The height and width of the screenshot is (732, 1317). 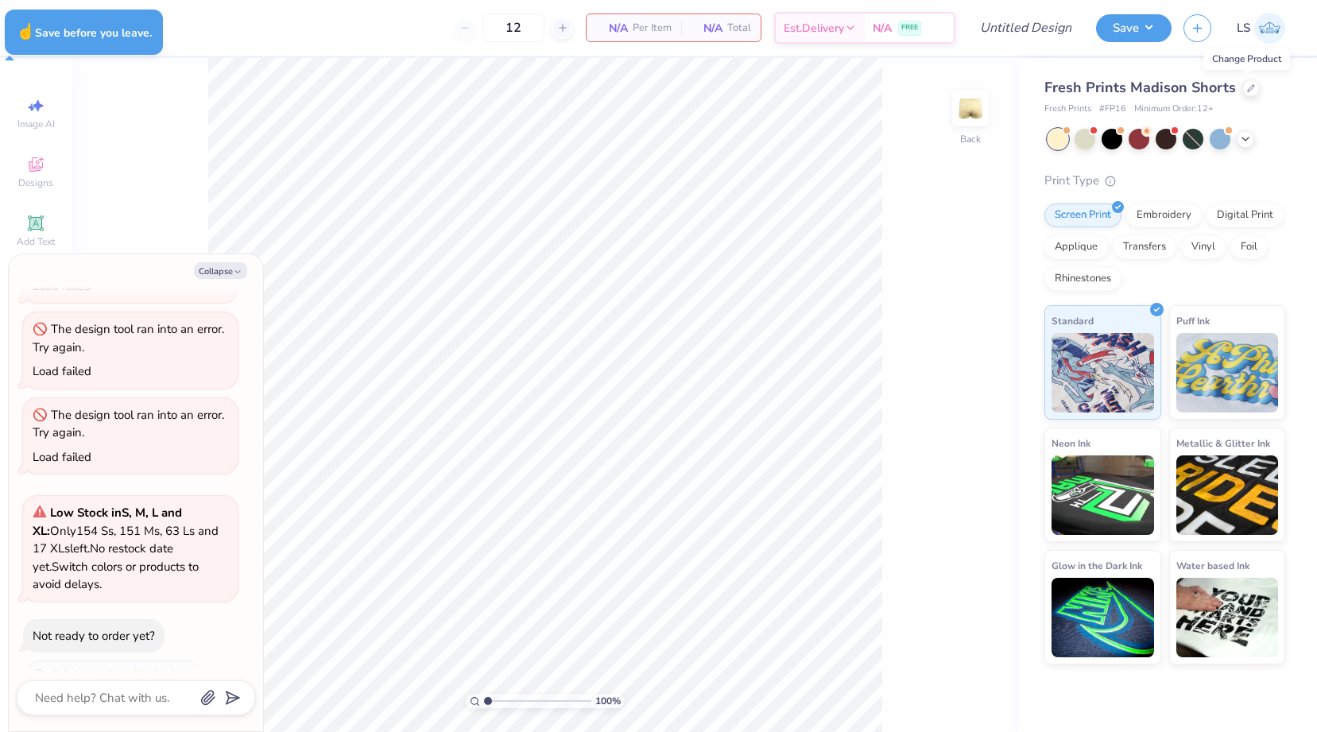 What do you see at coordinates (1102, 617) in the screenshot?
I see `img: Glow in the Dark Ink` at bounding box center [1102, 617].